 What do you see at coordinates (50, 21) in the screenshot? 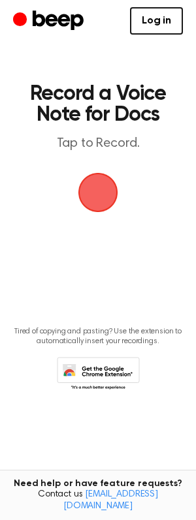
I see `a: Beep` at bounding box center [50, 21].